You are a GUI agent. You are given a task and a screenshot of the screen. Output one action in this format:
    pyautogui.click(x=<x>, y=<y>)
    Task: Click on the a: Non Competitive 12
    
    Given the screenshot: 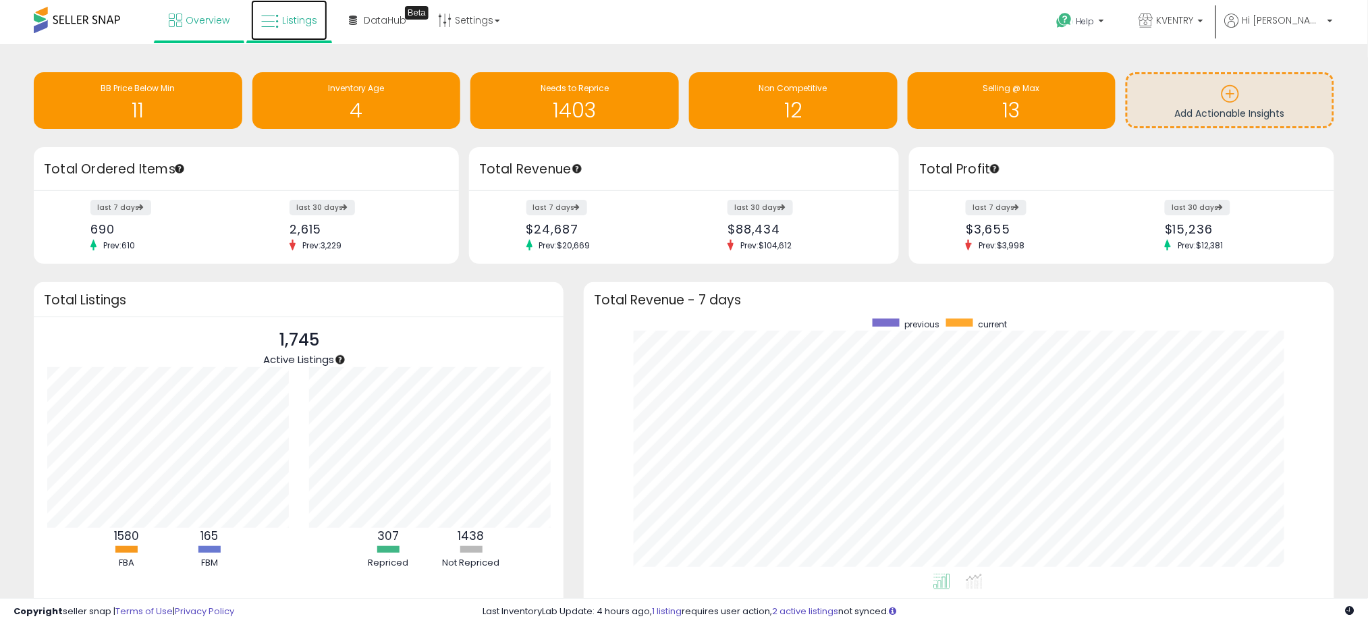 What is the action you would take?
    pyautogui.click(x=793, y=101)
    